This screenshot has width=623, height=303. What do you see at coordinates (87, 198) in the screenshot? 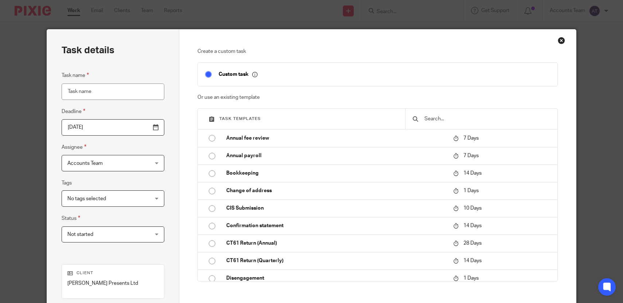
I see `span: No tags selected` at bounding box center [87, 198].